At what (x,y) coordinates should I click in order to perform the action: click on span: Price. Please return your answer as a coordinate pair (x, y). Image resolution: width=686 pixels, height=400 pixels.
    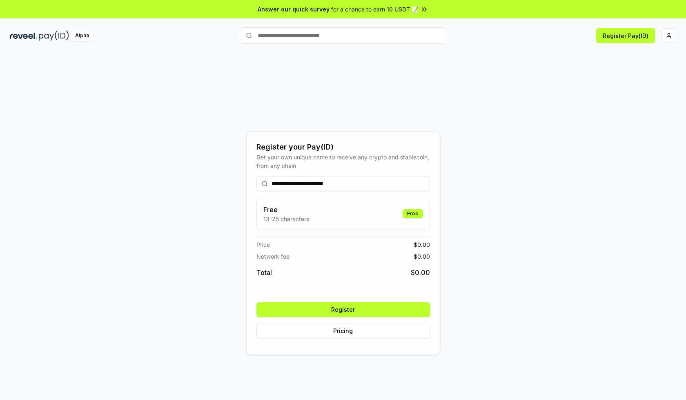
    Looking at the image, I should click on (263, 244).